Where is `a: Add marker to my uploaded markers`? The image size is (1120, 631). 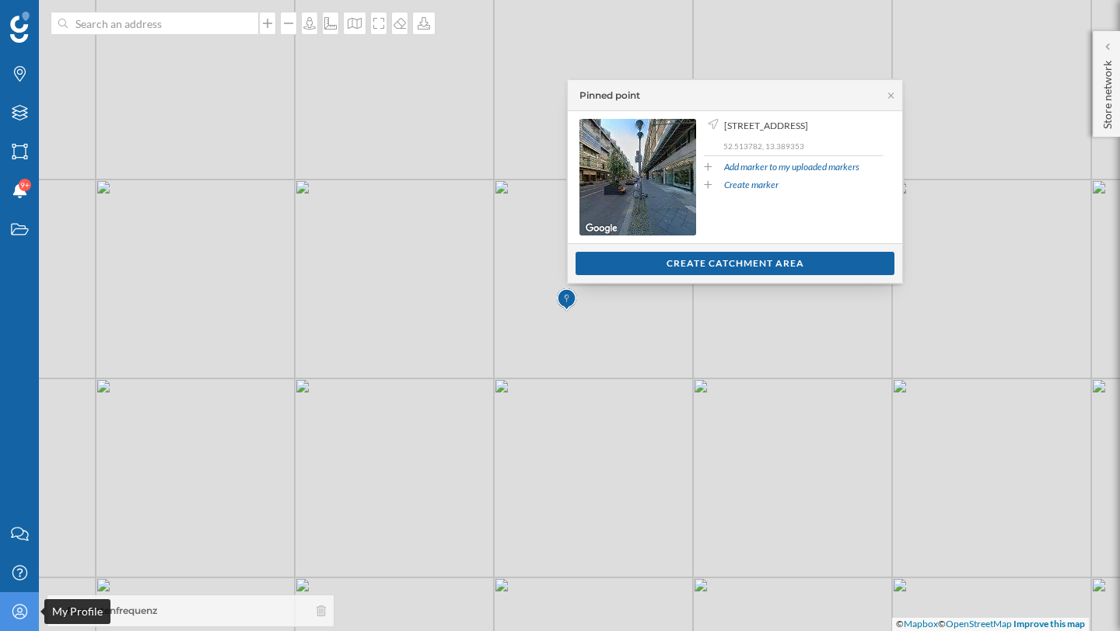 a: Add marker to my uploaded markers is located at coordinates (792, 167).